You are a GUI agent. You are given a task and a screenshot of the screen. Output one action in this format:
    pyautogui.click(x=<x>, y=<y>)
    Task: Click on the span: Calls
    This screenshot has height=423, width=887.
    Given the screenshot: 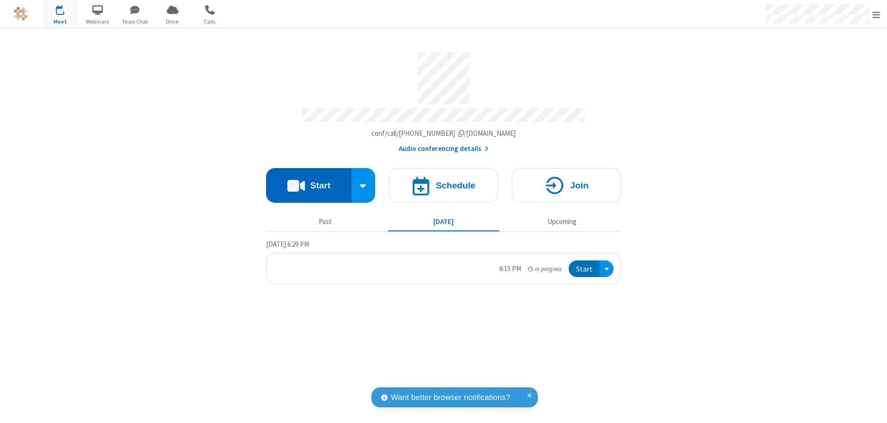 What is the action you would take?
    pyautogui.click(x=210, y=22)
    